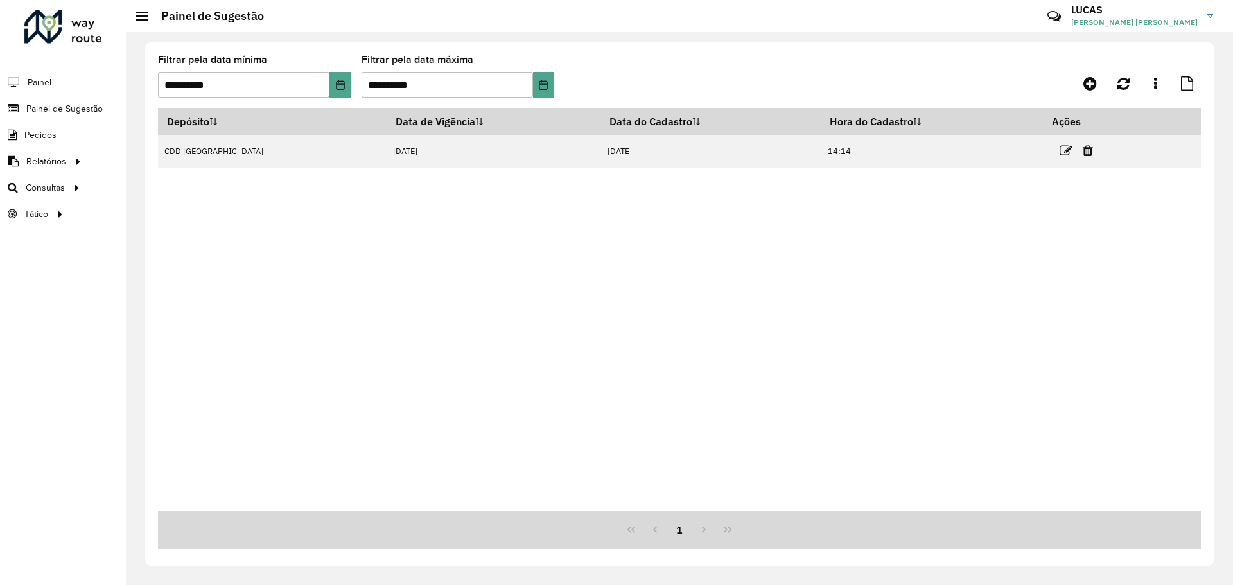 The width and height of the screenshot is (1233, 585). I want to click on th: Ações, so click(1081, 121).